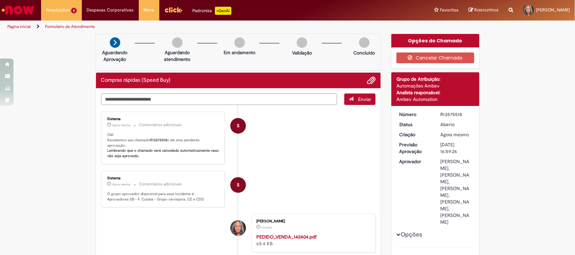 The image size is (575, 255). What do you see at coordinates (302, 53) in the screenshot?
I see `p: Validação` at bounding box center [302, 53].